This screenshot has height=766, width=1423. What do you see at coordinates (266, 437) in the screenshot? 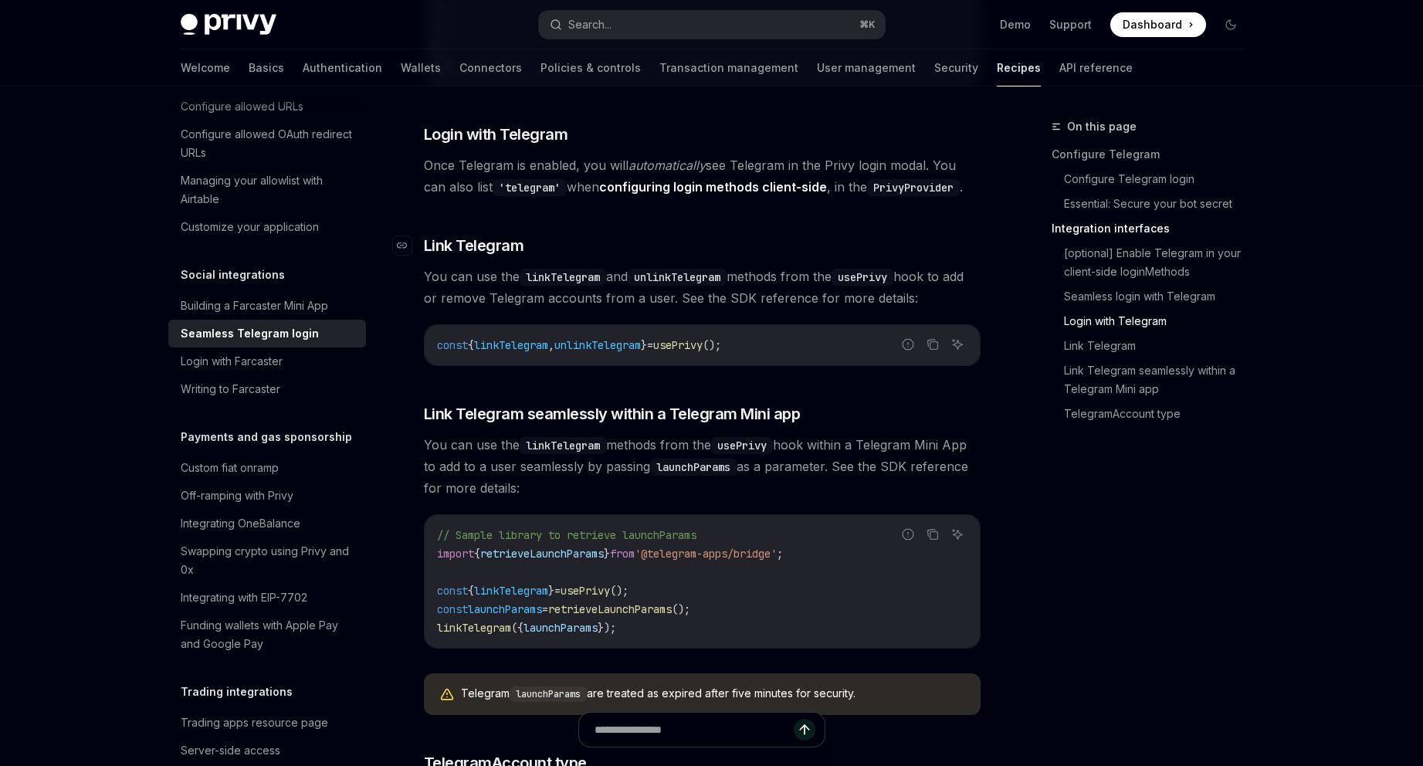
I see `h5: Payments and gas sponsorship` at bounding box center [266, 437].